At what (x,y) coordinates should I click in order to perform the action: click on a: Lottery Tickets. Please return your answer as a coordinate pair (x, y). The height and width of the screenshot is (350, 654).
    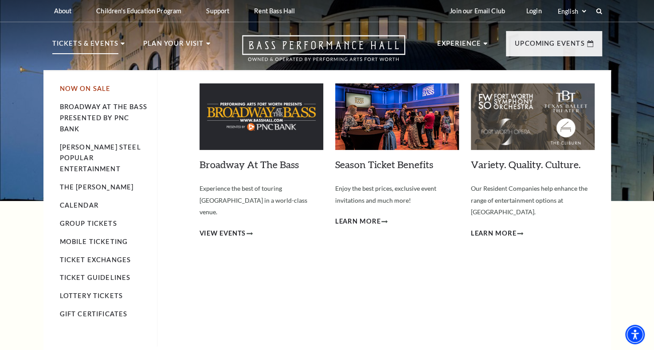
    Looking at the image, I should click on (91, 295).